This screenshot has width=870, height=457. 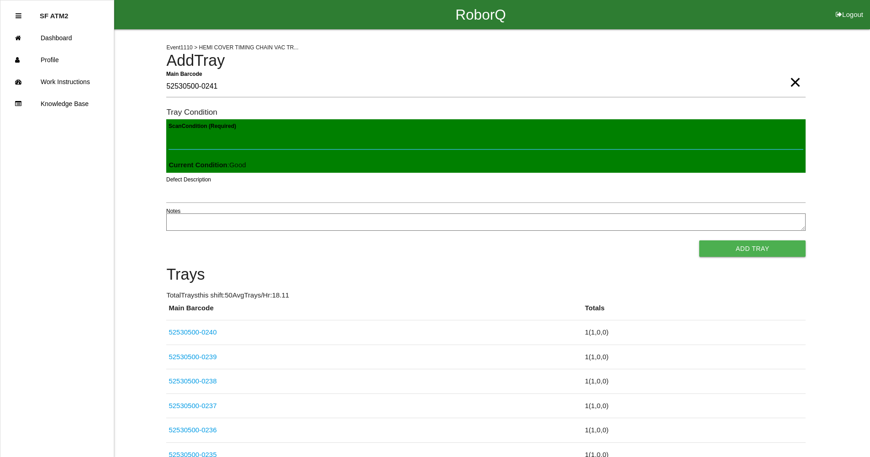 What do you see at coordinates (207, 164) in the screenshot?
I see `span: : Good` at bounding box center [207, 164].